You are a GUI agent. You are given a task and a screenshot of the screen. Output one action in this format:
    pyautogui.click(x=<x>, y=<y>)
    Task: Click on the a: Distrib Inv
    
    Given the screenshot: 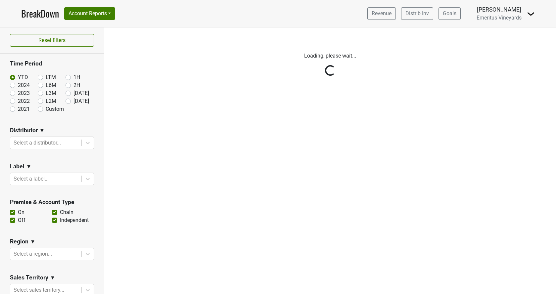 What is the action you would take?
    pyautogui.click(x=417, y=14)
    